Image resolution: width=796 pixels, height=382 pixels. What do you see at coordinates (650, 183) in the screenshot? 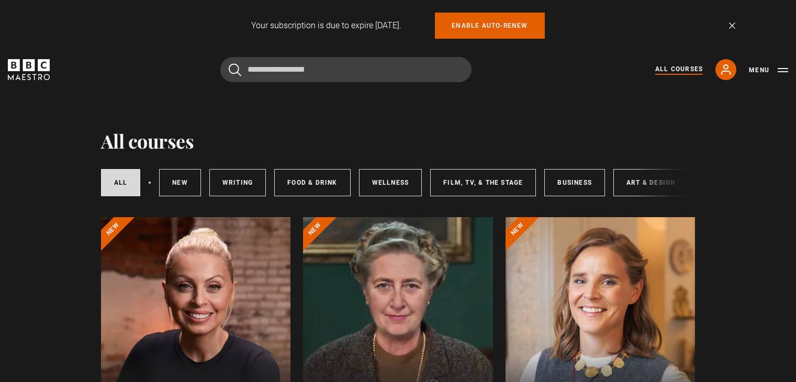
I see `a: Art & Design` at bounding box center [650, 183].